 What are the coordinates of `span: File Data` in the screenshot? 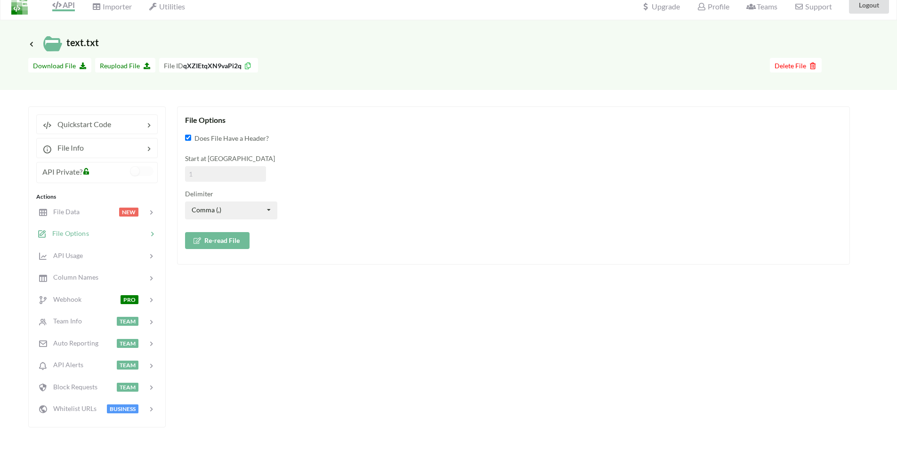 It's located at (64, 211).